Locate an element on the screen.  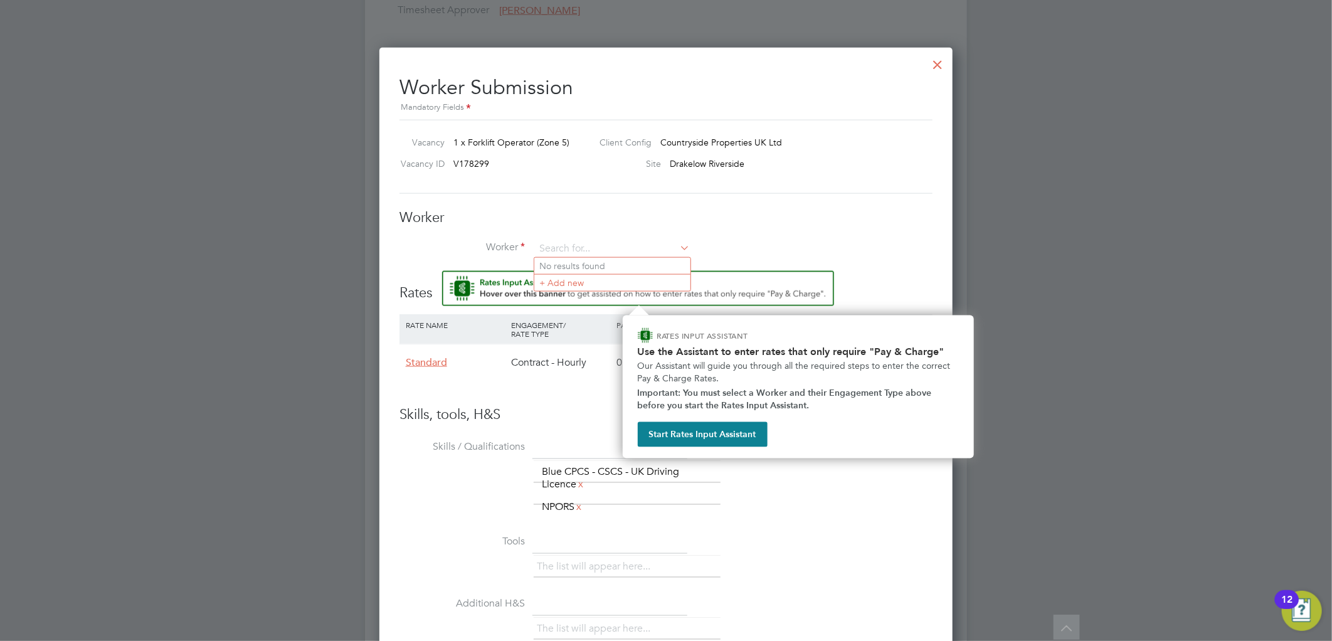
div: Charge (£) is located at coordinates (892, 325).